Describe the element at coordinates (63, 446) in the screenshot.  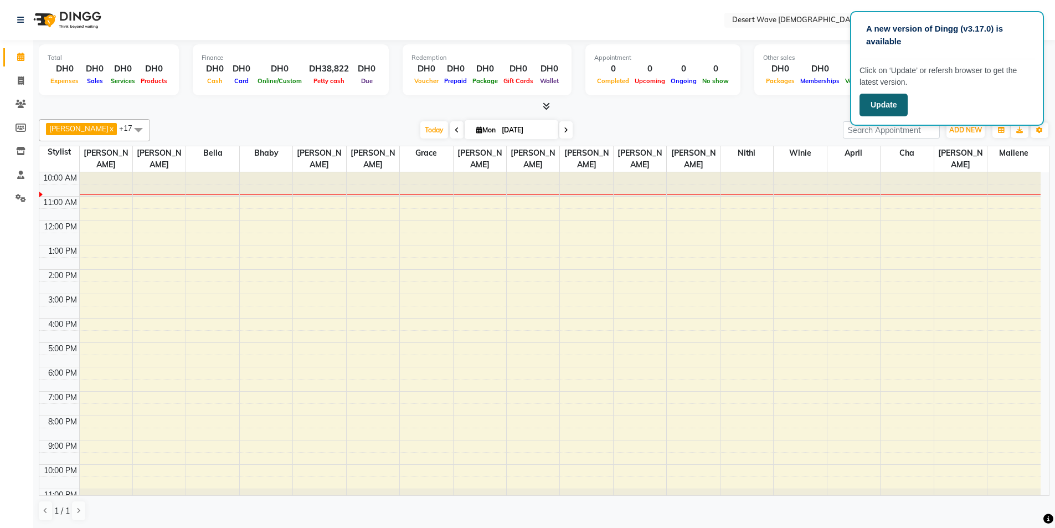
I see `div: 9:00 PM` at that location.